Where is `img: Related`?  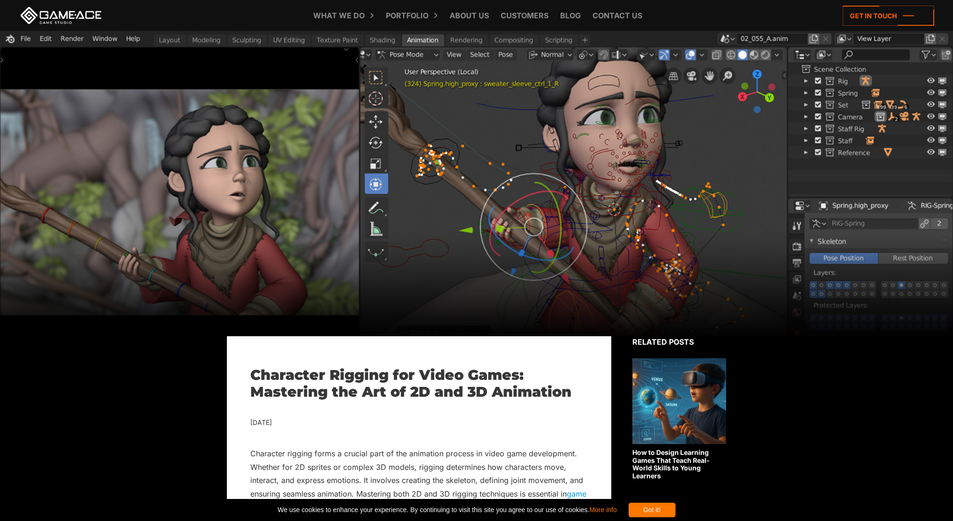
img: Related is located at coordinates (679, 401).